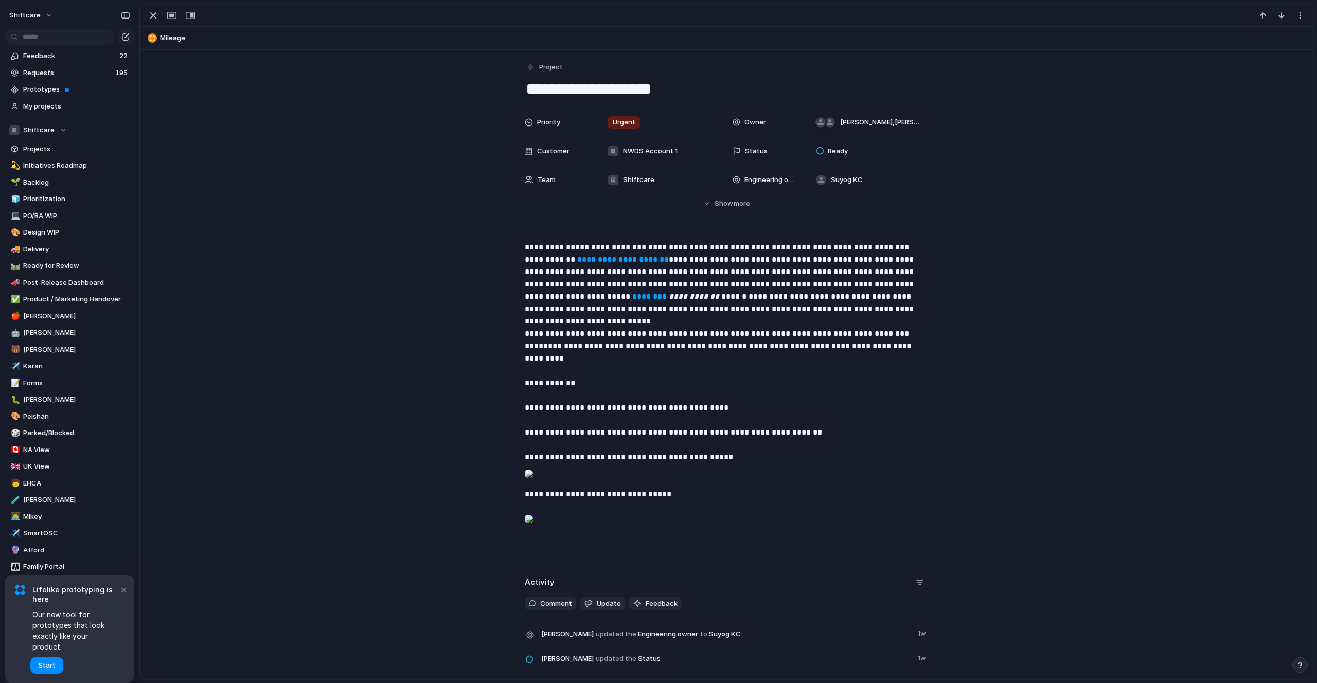 This screenshot has height=683, width=1317. Describe the element at coordinates (616, 634) in the screenshot. I see `span: updated the` at that location.